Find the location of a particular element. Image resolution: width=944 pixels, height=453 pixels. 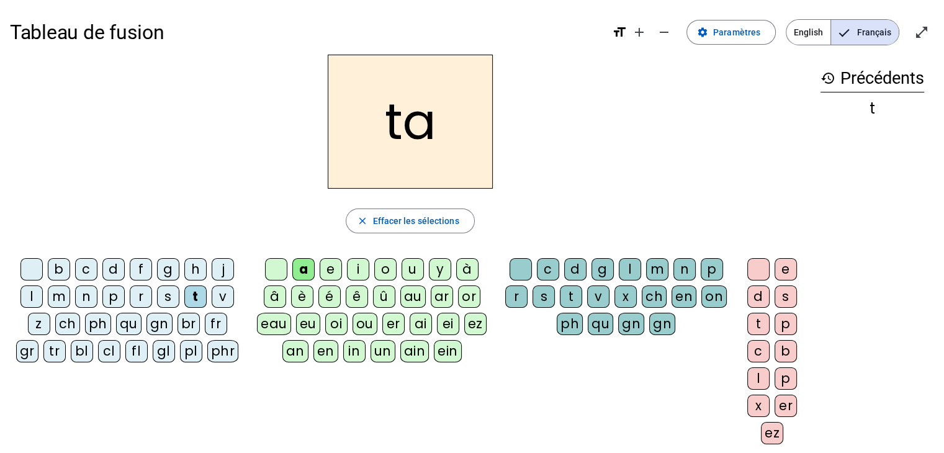

mat-icon: format_size is located at coordinates (619, 32).